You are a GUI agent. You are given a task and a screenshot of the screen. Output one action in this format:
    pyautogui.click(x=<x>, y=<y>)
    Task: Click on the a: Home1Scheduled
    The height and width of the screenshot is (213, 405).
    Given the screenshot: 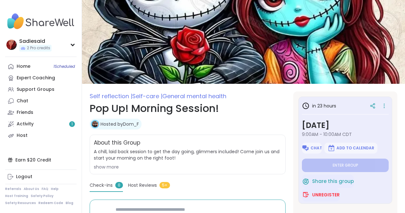 What is the action you would take?
    pyautogui.click(x=41, y=67)
    